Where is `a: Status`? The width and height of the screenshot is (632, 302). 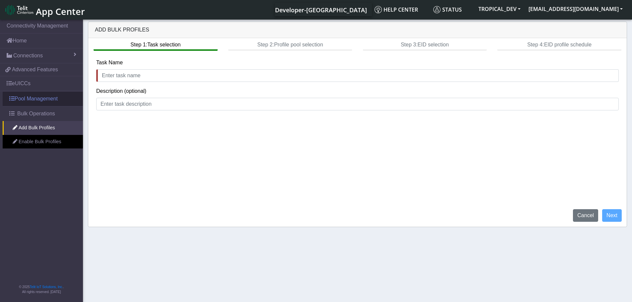 a: Status is located at coordinates (452, 10).